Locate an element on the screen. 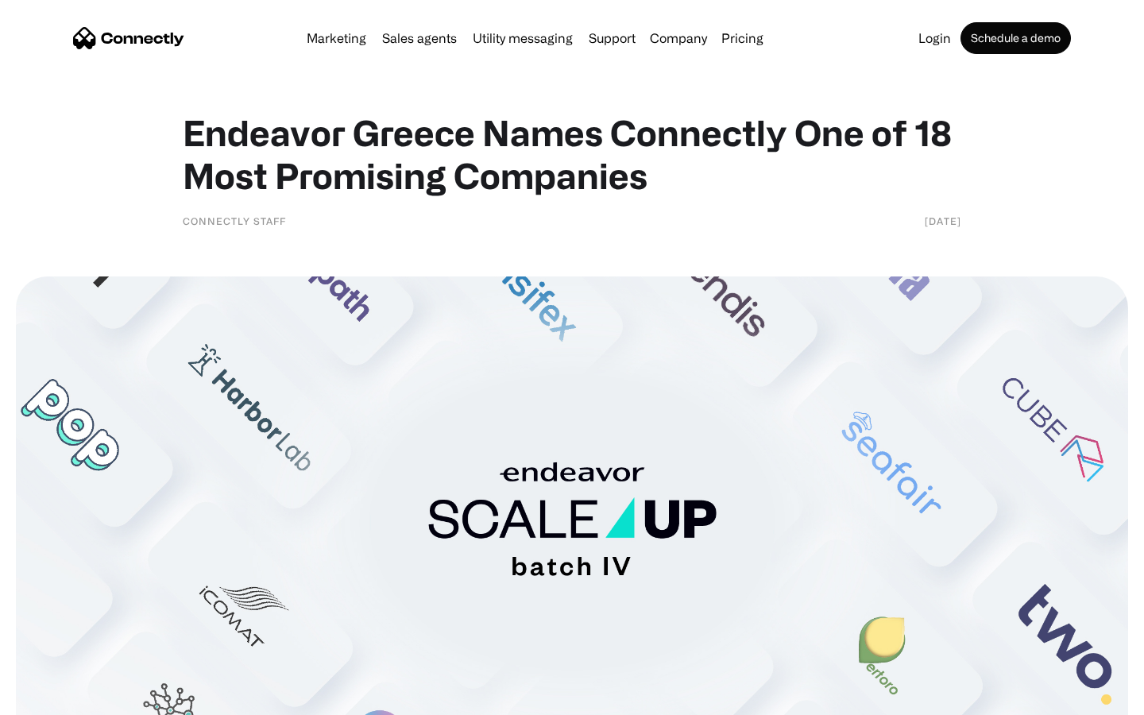  h1: Endeavor Greece Names Connectly One of 18 Most Promising Companies is located at coordinates (572, 154).